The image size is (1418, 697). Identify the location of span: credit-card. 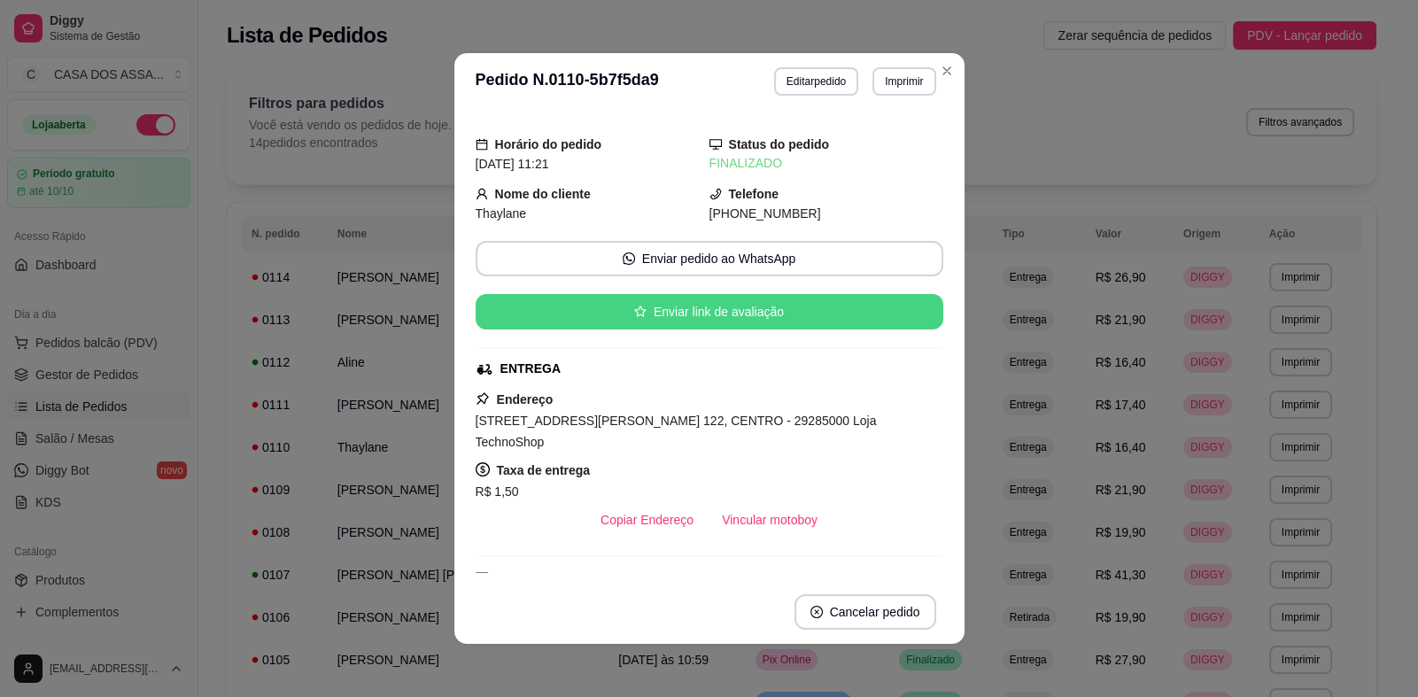
(482, 577).